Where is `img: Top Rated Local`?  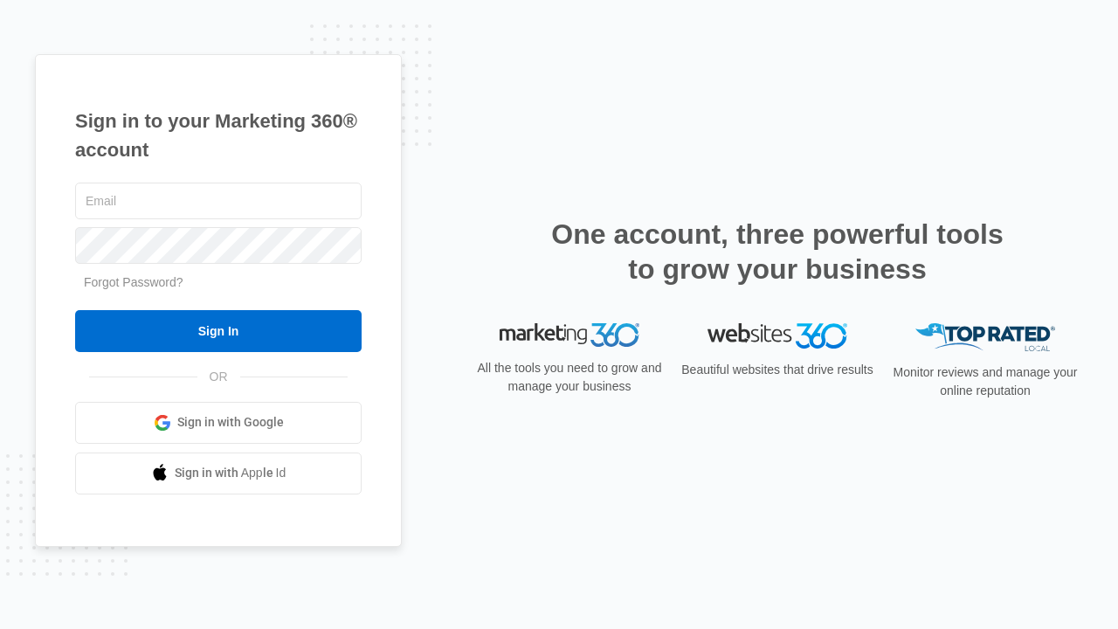 img: Top Rated Local is located at coordinates (985, 337).